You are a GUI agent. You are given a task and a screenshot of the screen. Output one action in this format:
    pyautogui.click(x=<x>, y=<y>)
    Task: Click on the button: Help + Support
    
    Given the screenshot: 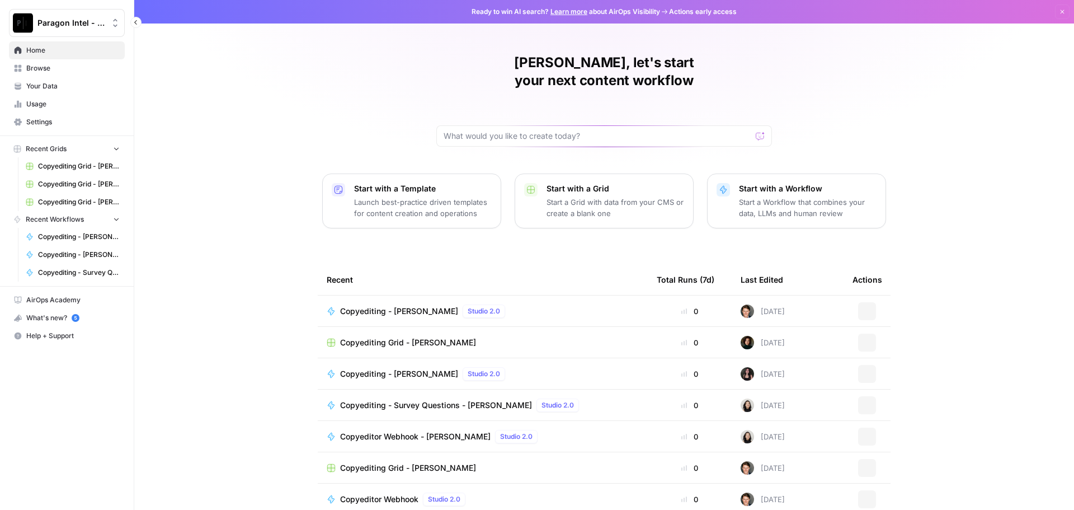 What is the action you would take?
    pyautogui.click(x=67, y=336)
    